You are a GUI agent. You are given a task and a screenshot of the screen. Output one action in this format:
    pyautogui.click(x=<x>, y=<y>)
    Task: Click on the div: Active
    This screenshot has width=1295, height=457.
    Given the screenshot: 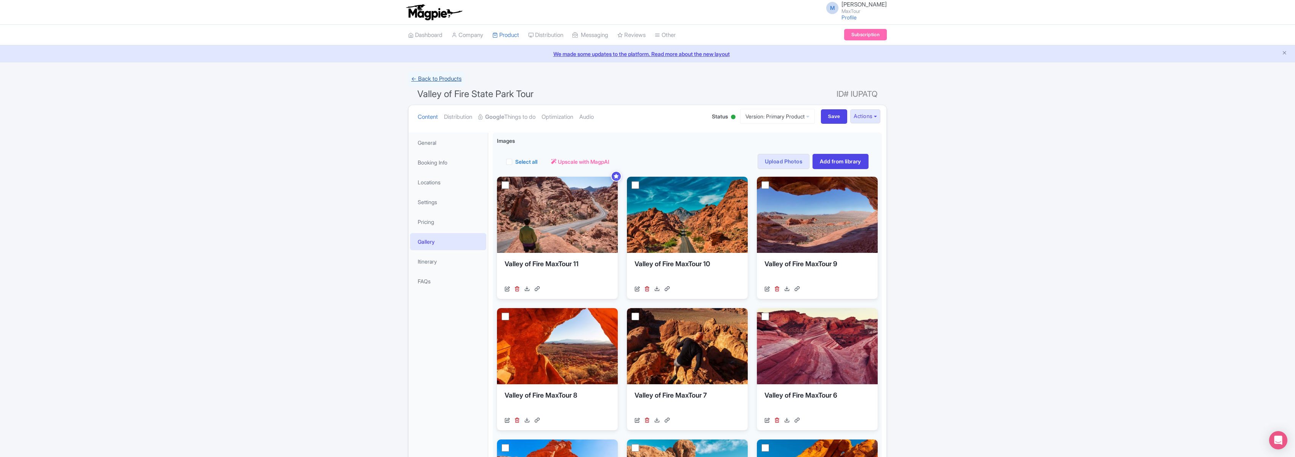 What is the action you would take?
    pyautogui.click(x=733, y=117)
    